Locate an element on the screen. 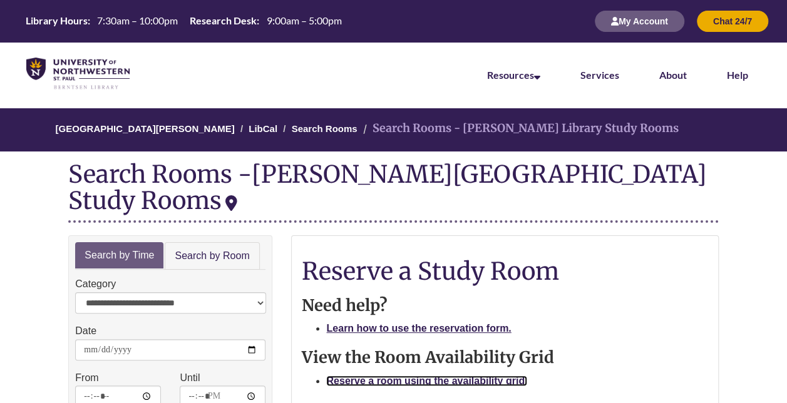  button: My Account is located at coordinates (640, 21).